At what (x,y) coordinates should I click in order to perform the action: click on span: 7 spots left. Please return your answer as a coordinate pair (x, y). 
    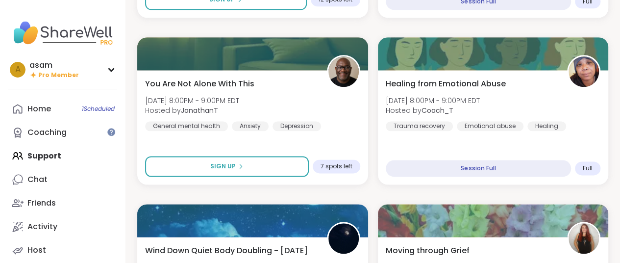
    Looking at the image, I should click on (336, 166).